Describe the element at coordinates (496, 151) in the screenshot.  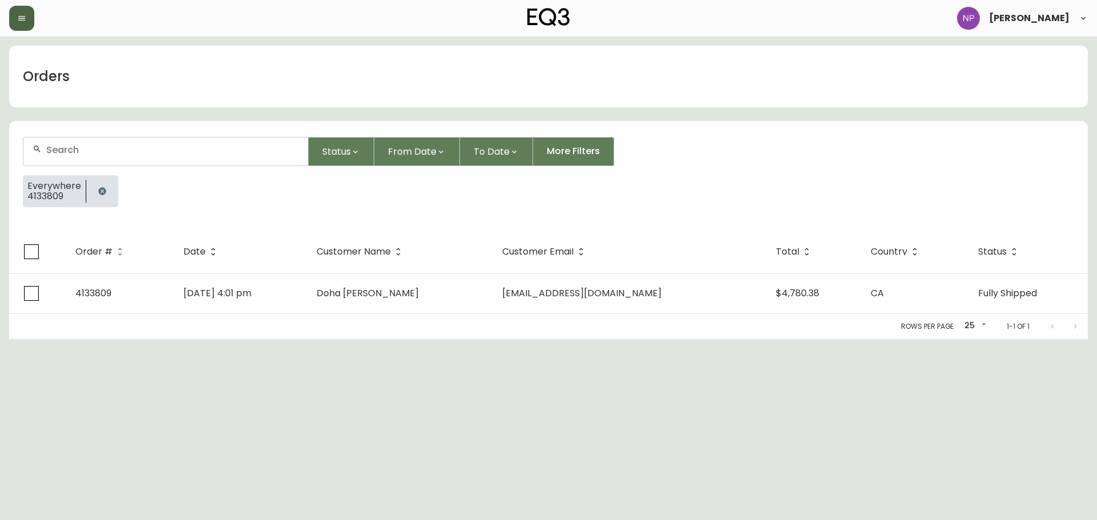
I see `button: To Date` at that location.